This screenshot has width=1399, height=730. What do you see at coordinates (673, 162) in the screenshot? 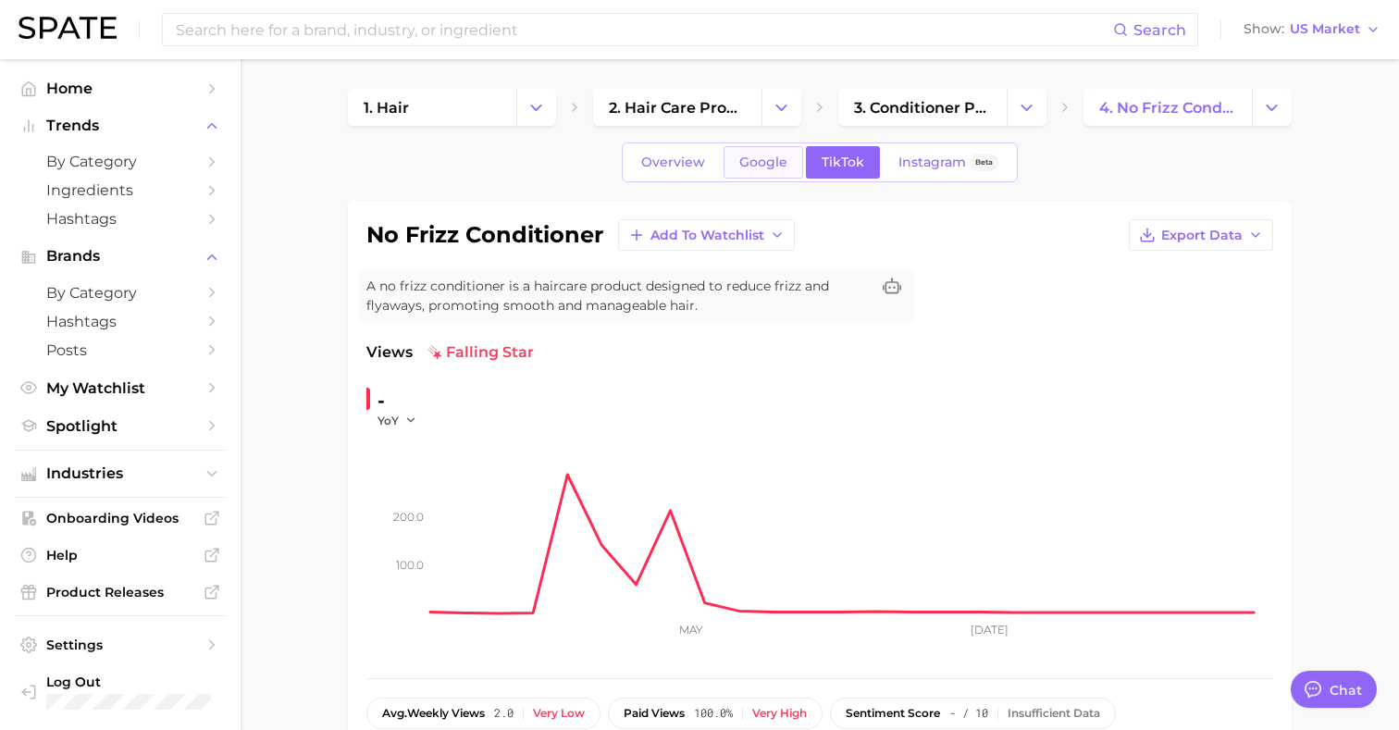
I see `a: Overview` at bounding box center [673, 162].